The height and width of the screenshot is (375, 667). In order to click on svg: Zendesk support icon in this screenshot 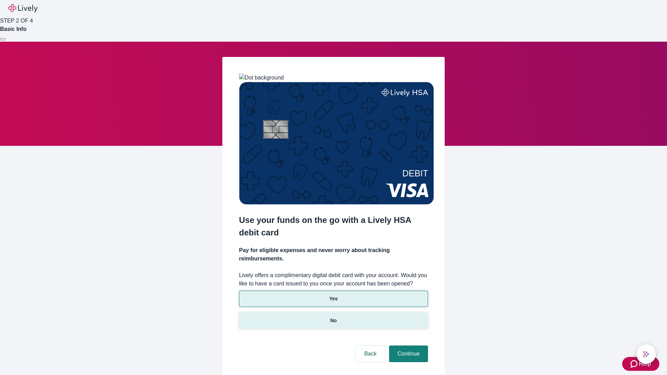, I will do `click(635, 364)`.